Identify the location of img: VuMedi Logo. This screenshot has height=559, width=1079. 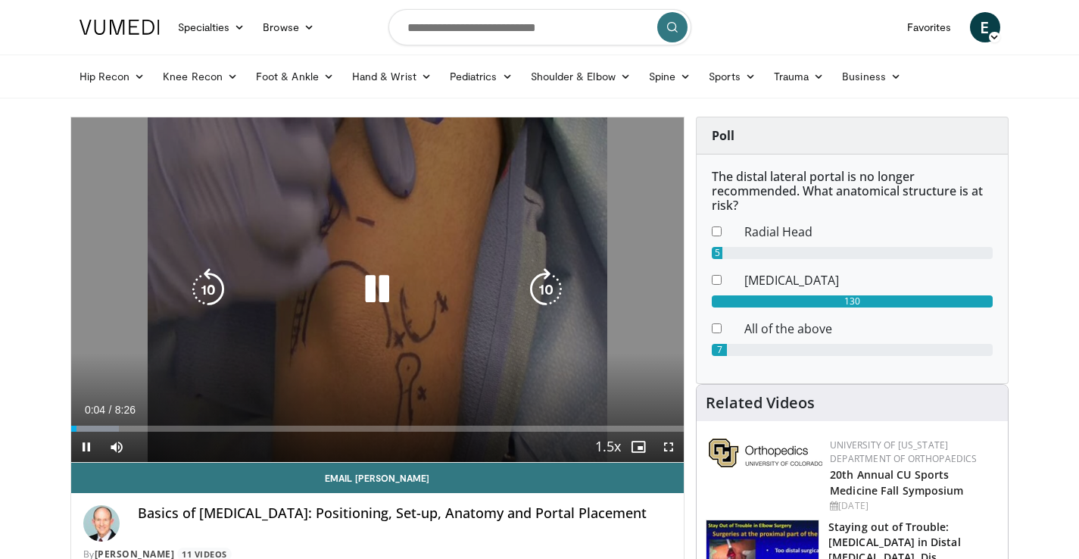
(120, 27).